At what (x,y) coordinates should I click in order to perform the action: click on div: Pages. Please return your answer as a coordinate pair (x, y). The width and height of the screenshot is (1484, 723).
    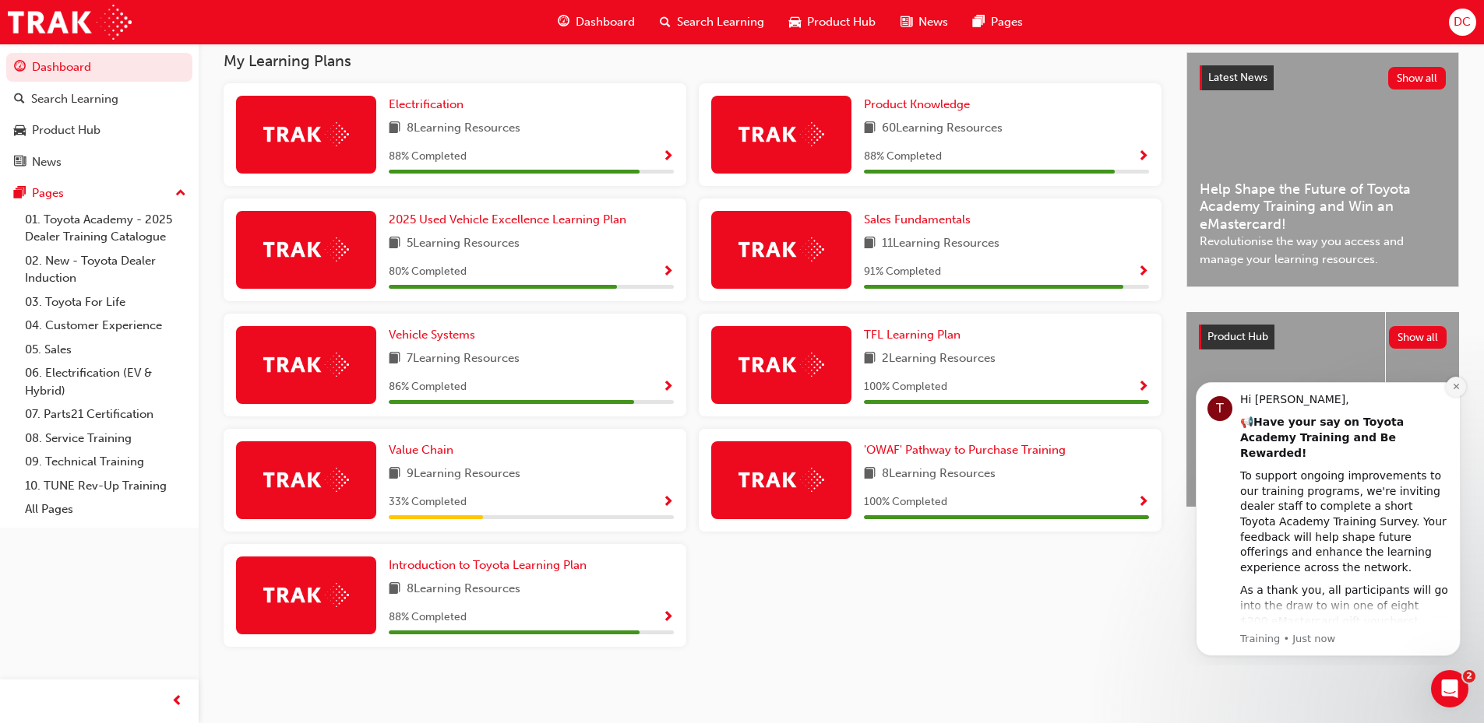
    Looking at the image, I should click on (48, 193).